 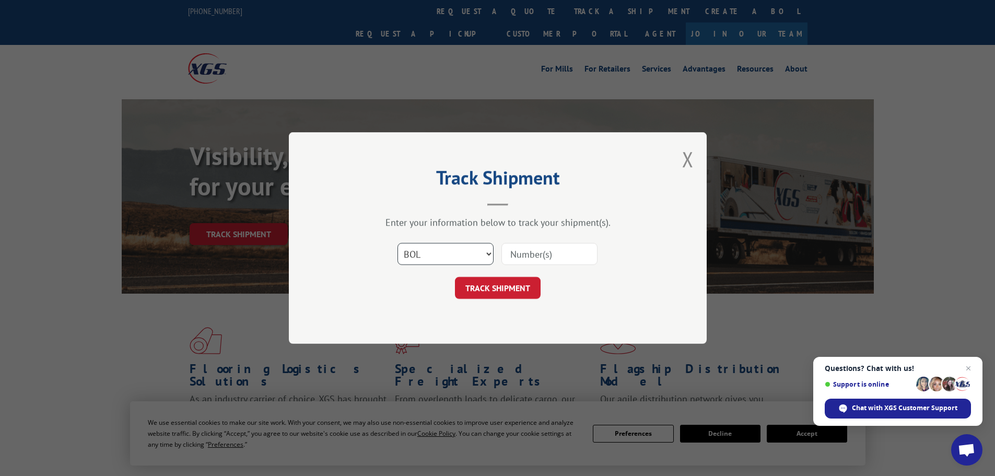 I want to click on div: Open chat, so click(x=967, y=450).